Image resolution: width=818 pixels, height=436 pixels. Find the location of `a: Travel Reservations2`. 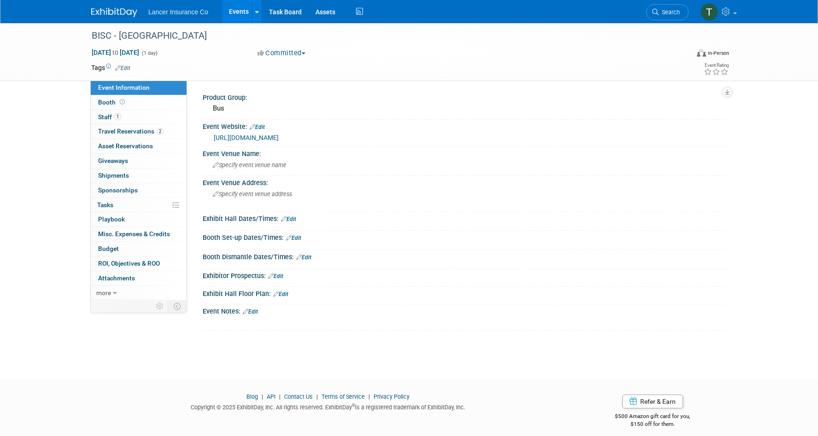

a: Travel Reservations2 is located at coordinates (139, 131).